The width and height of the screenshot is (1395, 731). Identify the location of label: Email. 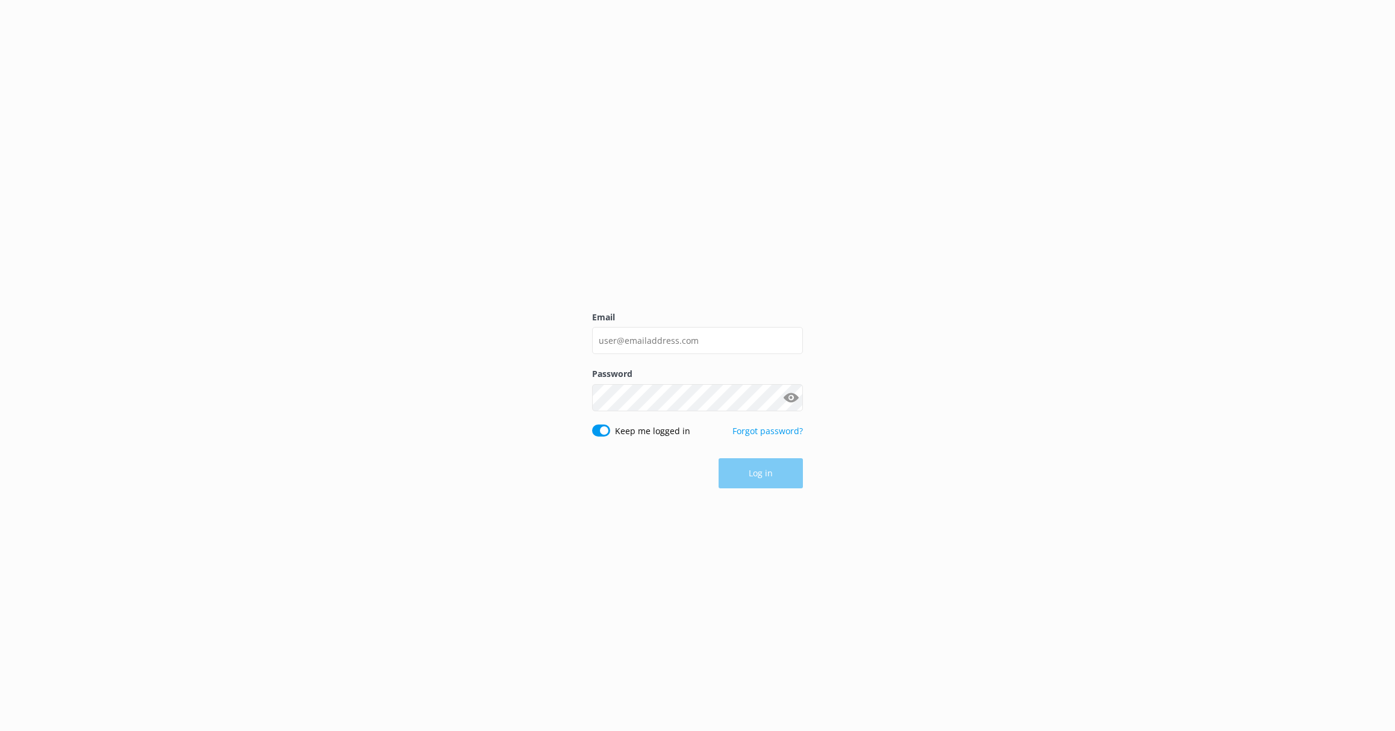
(697, 317).